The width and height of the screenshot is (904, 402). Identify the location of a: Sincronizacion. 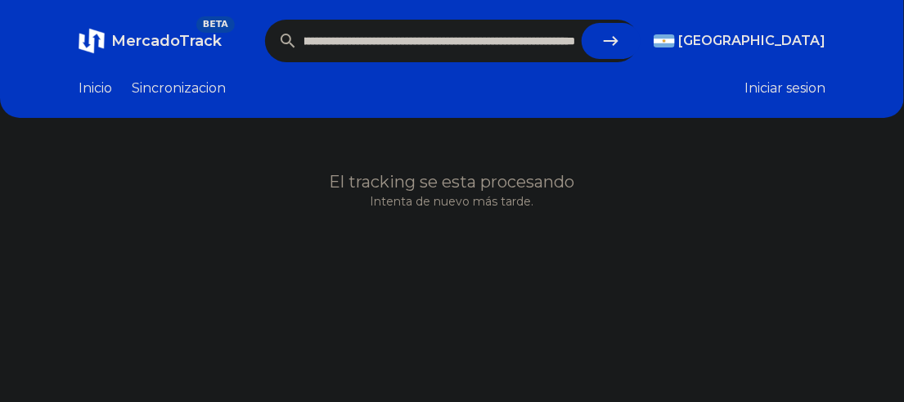
(178, 88).